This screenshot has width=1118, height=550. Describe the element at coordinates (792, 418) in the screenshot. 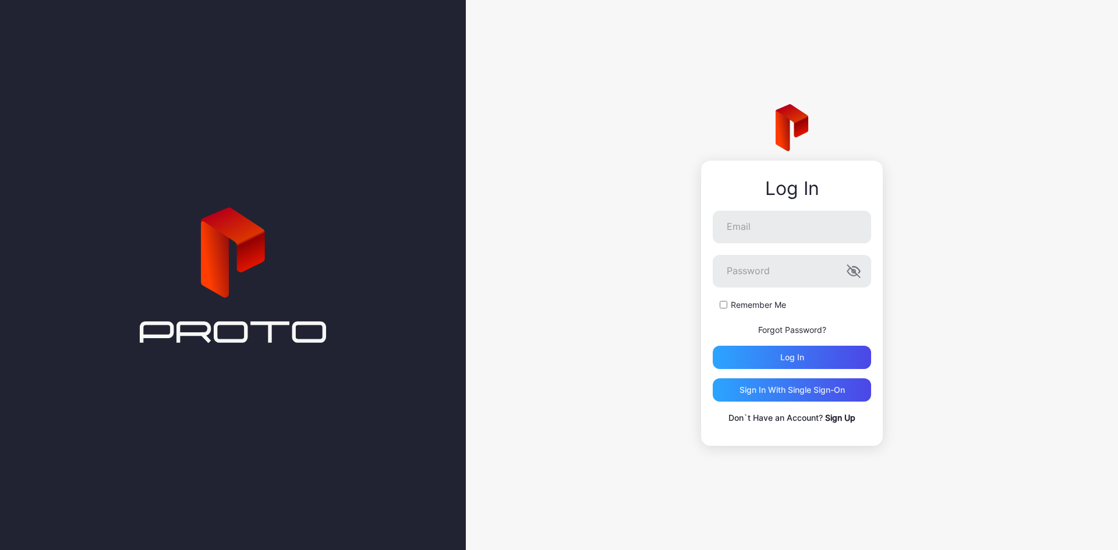

I see `p: Don`t Have an Account?` at that location.